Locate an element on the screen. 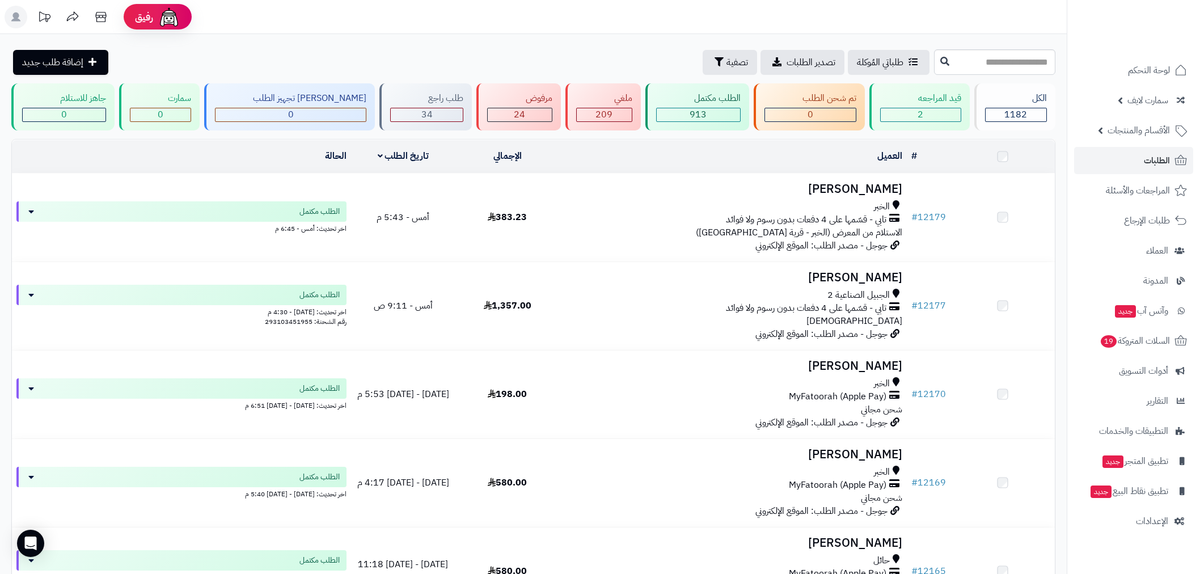 The image size is (1200, 574). div: تم شحن الطلب is located at coordinates (810, 98).